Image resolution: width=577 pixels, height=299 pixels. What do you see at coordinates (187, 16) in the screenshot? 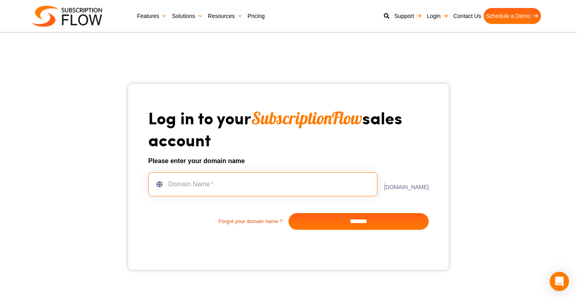
I see `a: Solutions` at bounding box center [187, 16].